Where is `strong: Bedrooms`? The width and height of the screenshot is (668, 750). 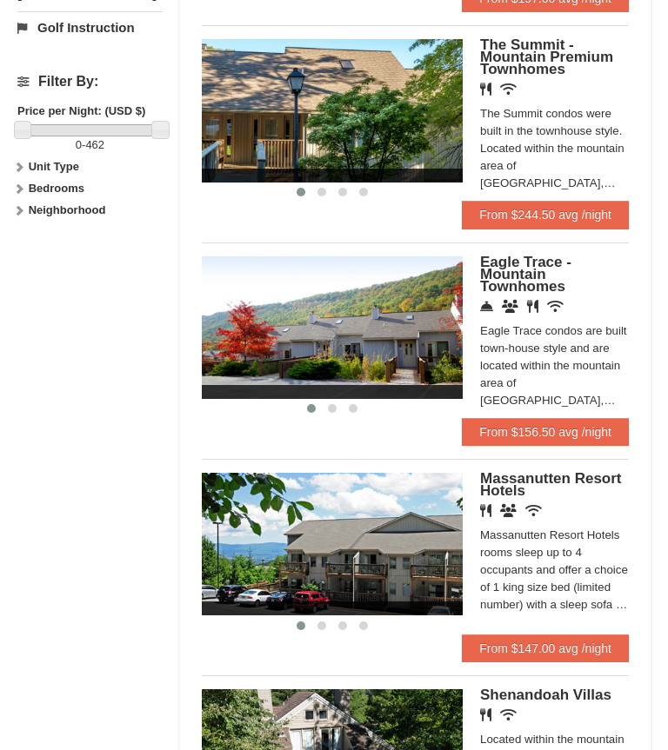 strong: Bedrooms is located at coordinates (57, 188).